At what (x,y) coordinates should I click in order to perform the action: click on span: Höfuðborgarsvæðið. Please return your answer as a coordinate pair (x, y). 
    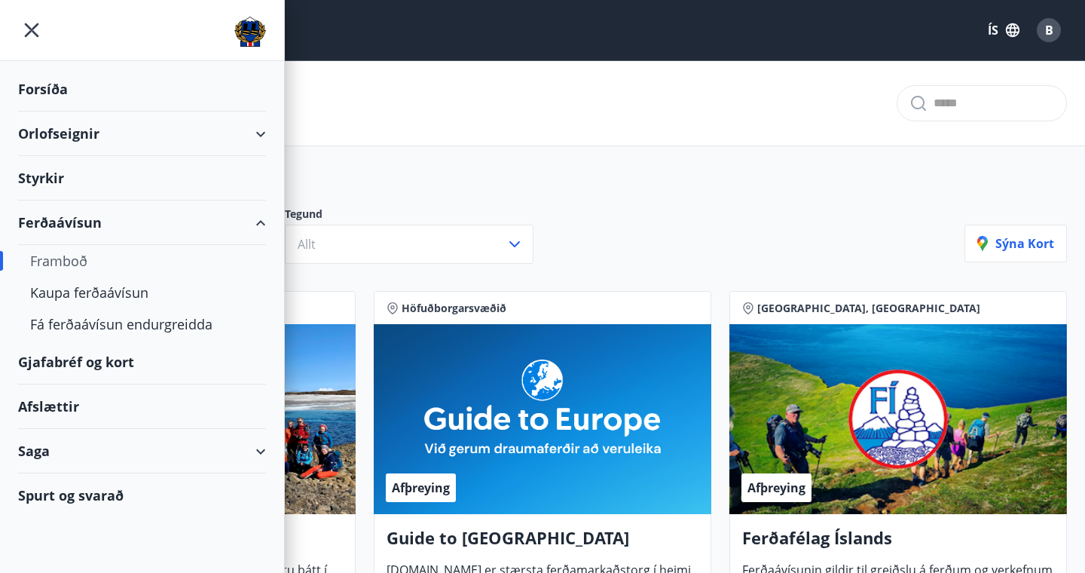
    Looking at the image, I should click on (453, 308).